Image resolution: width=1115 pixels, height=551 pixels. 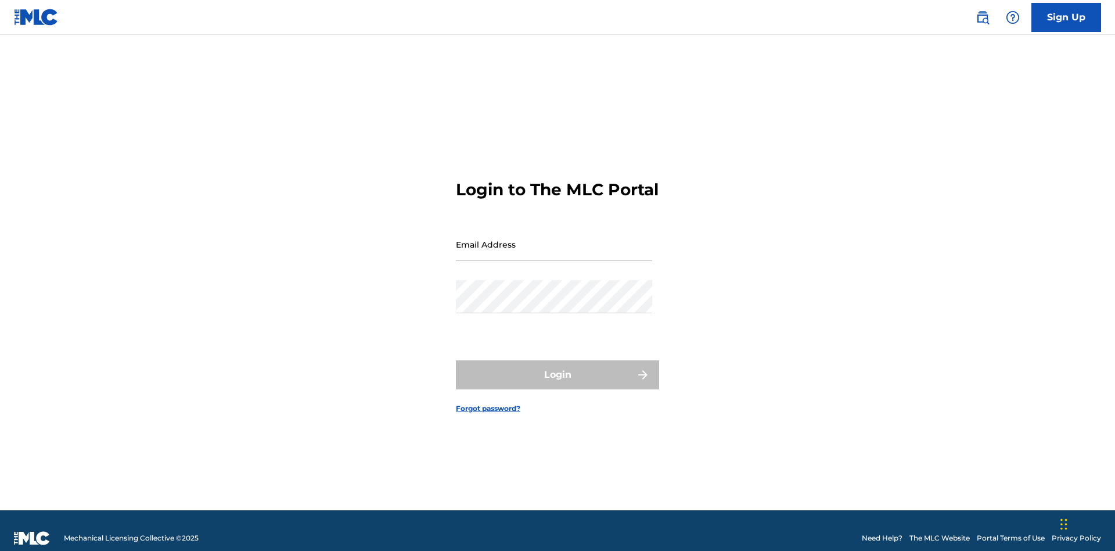 What do you see at coordinates (882, 538) in the screenshot?
I see `a: Need Help?` at bounding box center [882, 538].